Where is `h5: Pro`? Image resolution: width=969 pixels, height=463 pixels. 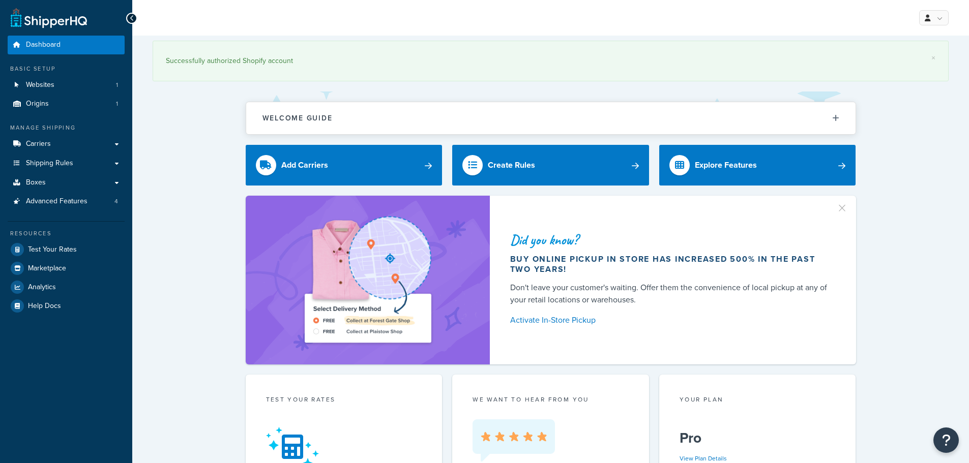
h5: Pro is located at coordinates (757, 439).